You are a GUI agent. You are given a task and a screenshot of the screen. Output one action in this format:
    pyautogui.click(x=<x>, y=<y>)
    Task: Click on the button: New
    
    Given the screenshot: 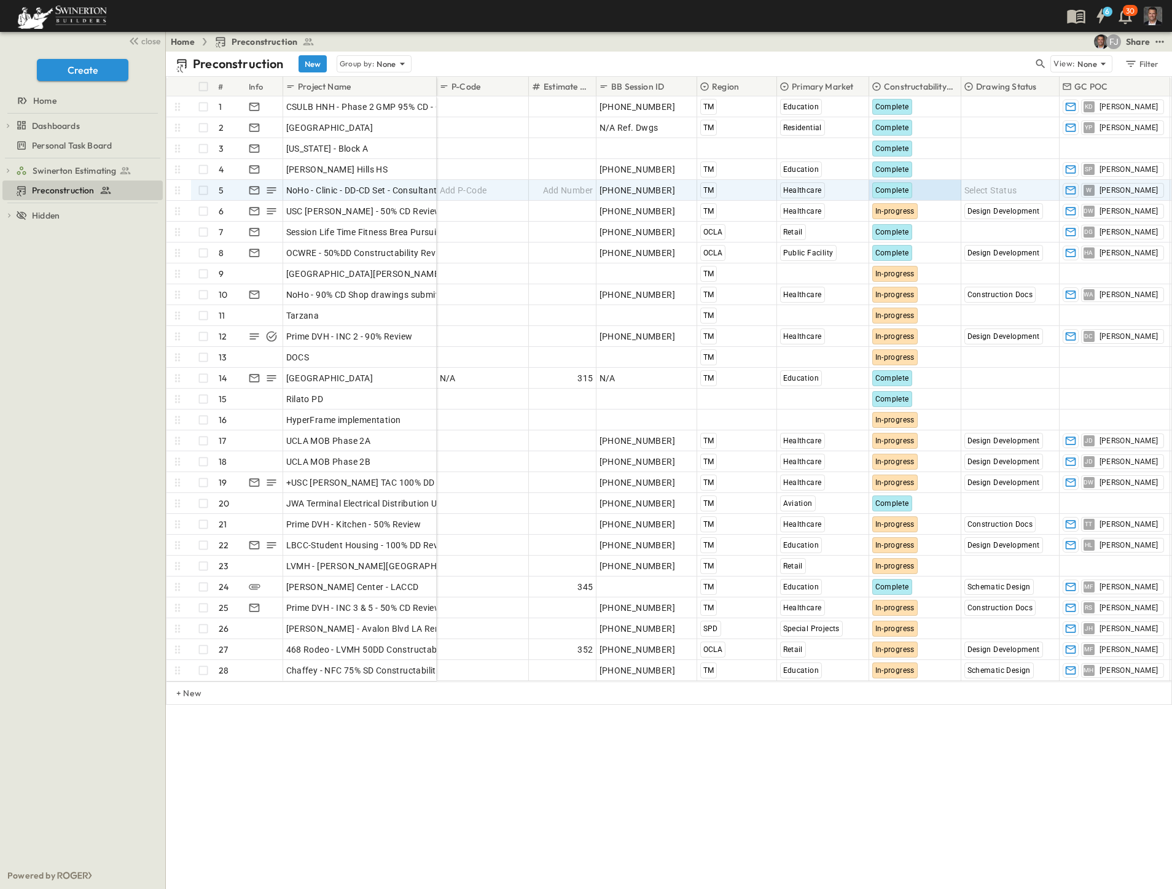 What is the action you would take?
    pyautogui.click(x=313, y=64)
    